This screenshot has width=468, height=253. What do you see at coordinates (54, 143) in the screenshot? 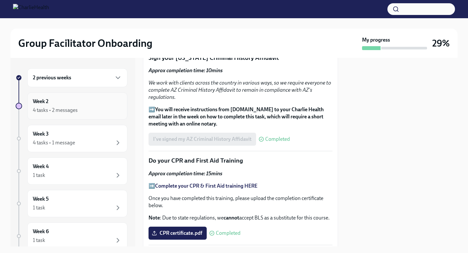
I see `div: 4 tasks • 1 message` at bounding box center [54, 143].